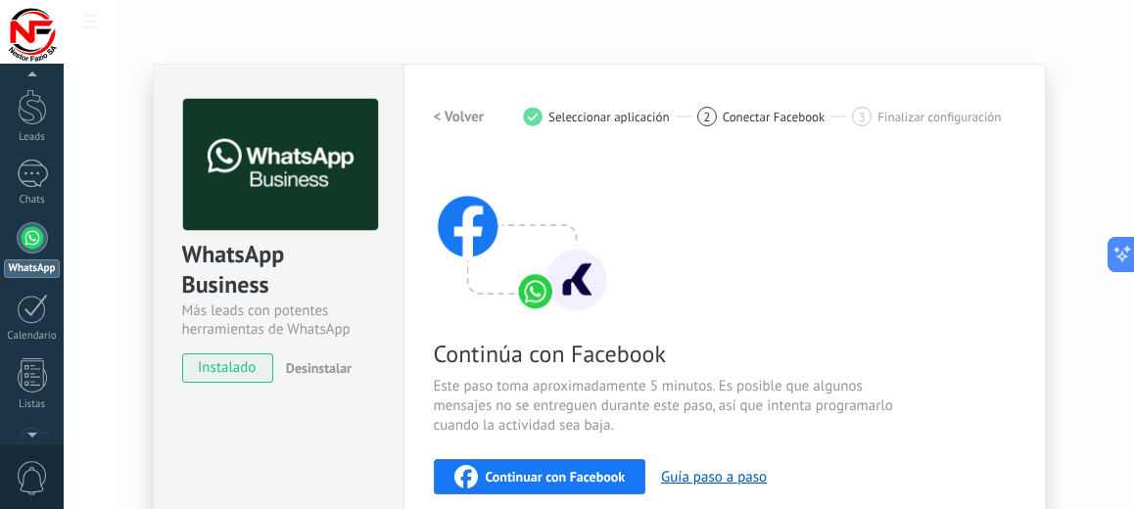 Image resolution: width=1134 pixels, height=509 pixels. I want to click on div: WhatsApp Business, so click(278, 270).